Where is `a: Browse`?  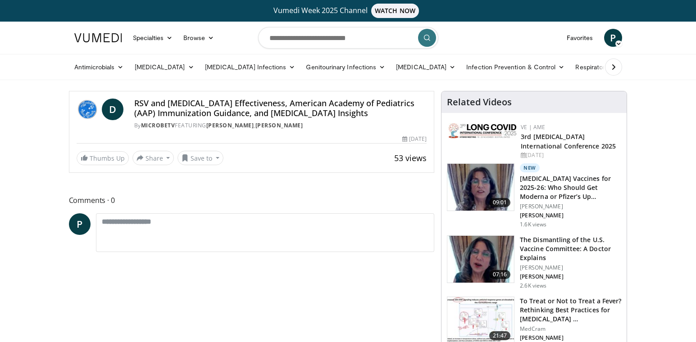
a: Browse is located at coordinates (199, 38).